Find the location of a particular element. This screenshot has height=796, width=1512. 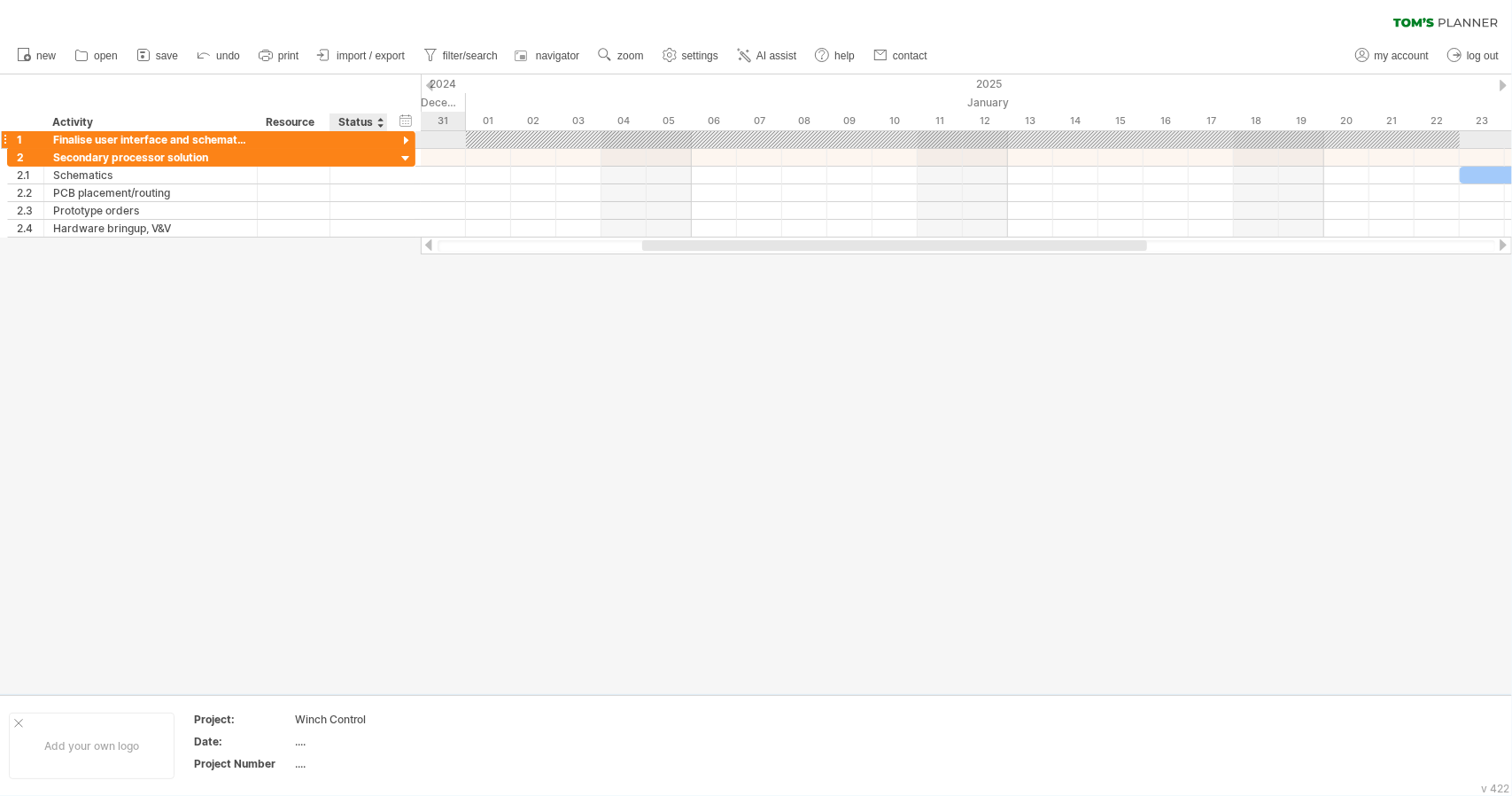

div: Friday, 3 January 2025 is located at coordinates (578, 121).